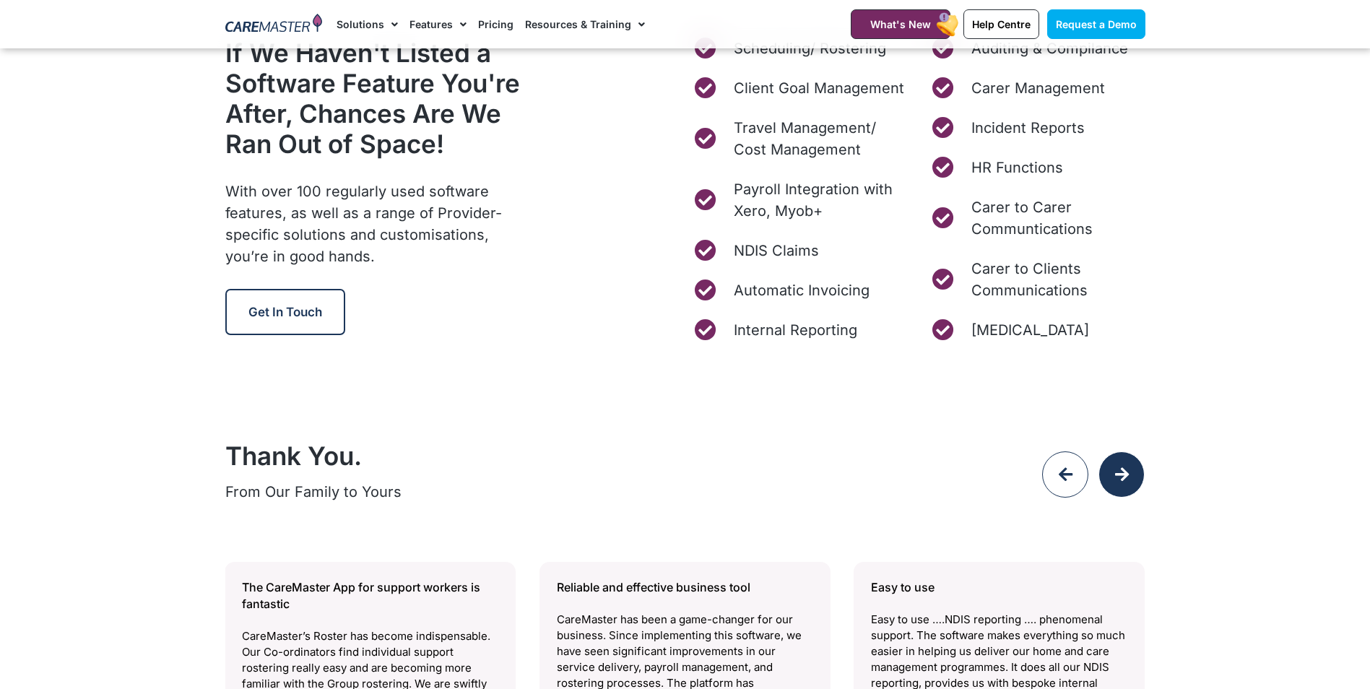  What do you see at coordinates (653, 587) in the screenshot?
I see `span: Reliable and effective business tool` at bounding box center [653, 587].